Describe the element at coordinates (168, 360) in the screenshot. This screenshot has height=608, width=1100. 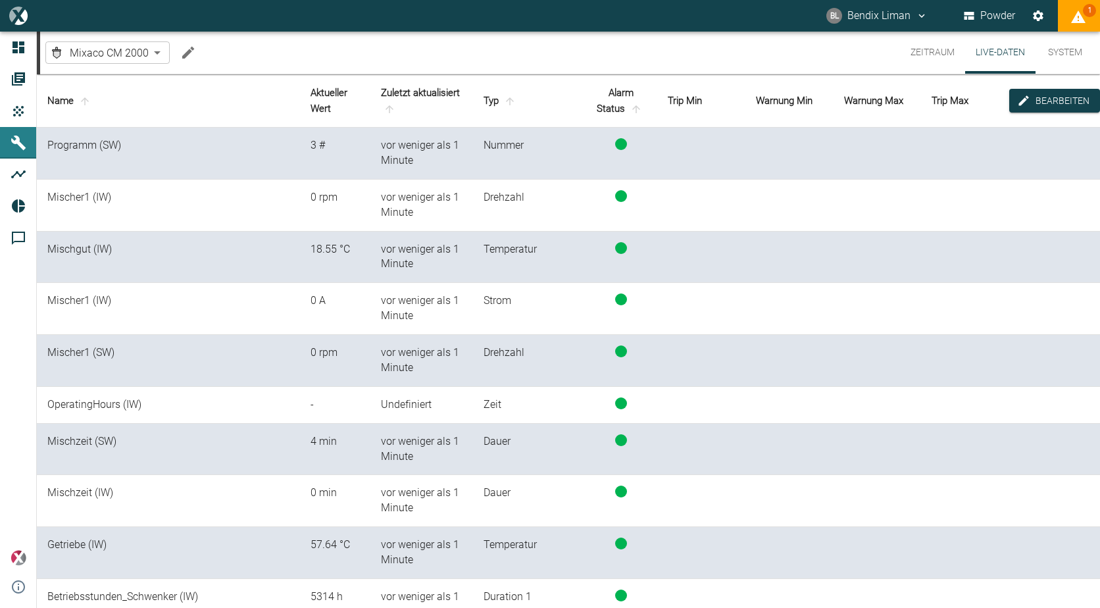
I see `td: Mischer1 (SW)` at that location.